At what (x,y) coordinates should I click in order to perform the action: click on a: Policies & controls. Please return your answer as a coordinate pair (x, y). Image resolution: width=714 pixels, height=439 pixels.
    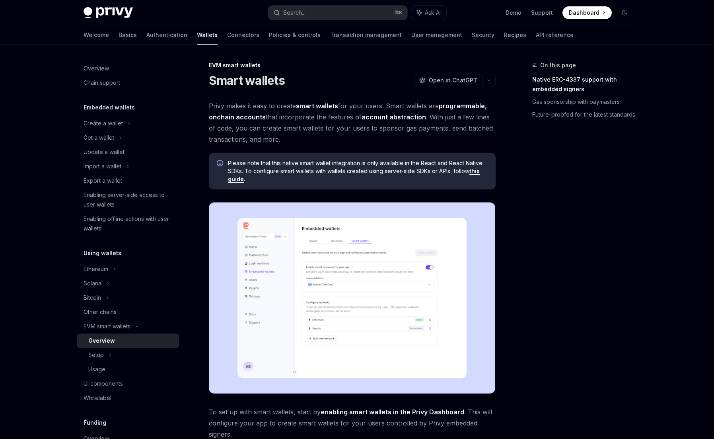
    Looking at the image, I should click on (295, 35).